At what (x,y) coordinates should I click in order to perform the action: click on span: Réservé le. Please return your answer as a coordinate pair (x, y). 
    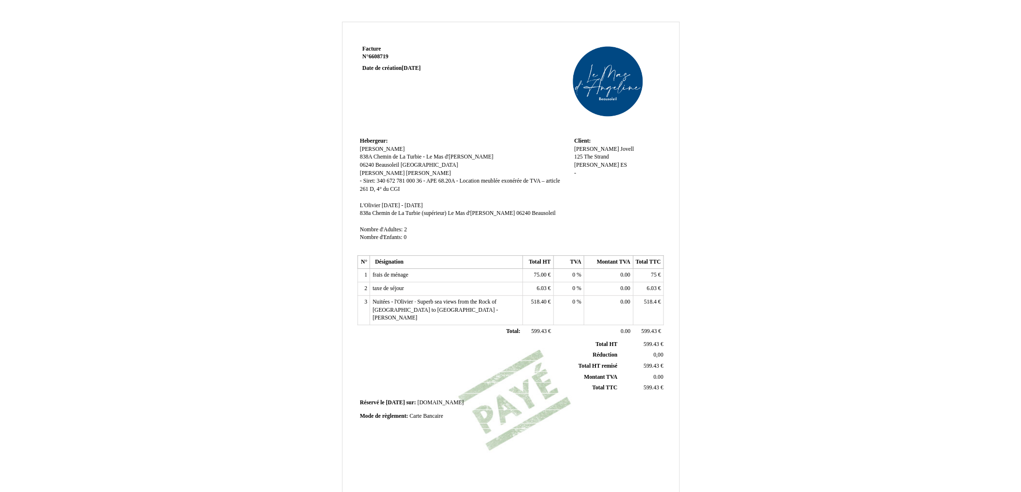
    Looking at the image, I should click on (372, 403).